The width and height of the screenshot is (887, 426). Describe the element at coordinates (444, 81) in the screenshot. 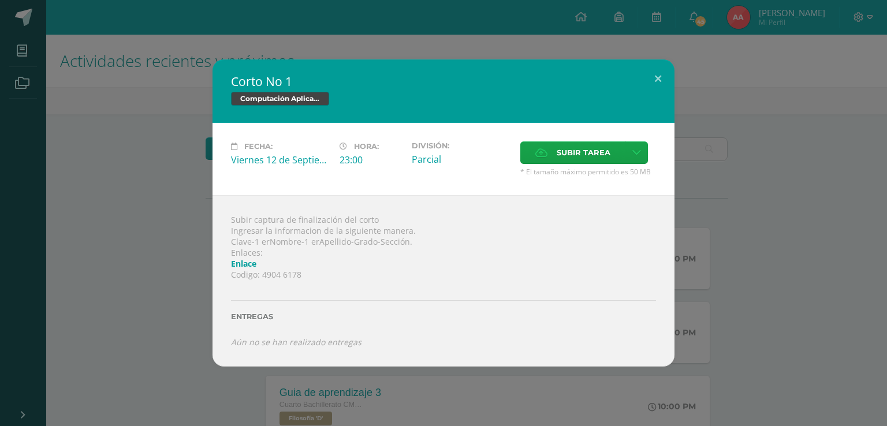

I see `h2: Corto No 1` at that location.